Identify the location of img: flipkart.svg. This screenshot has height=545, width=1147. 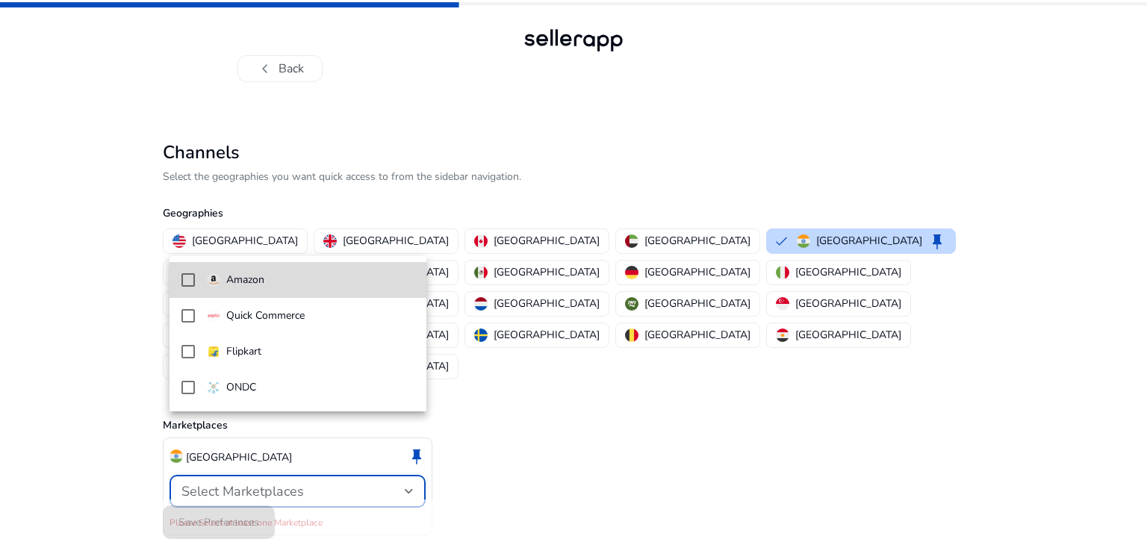
(214, 352).